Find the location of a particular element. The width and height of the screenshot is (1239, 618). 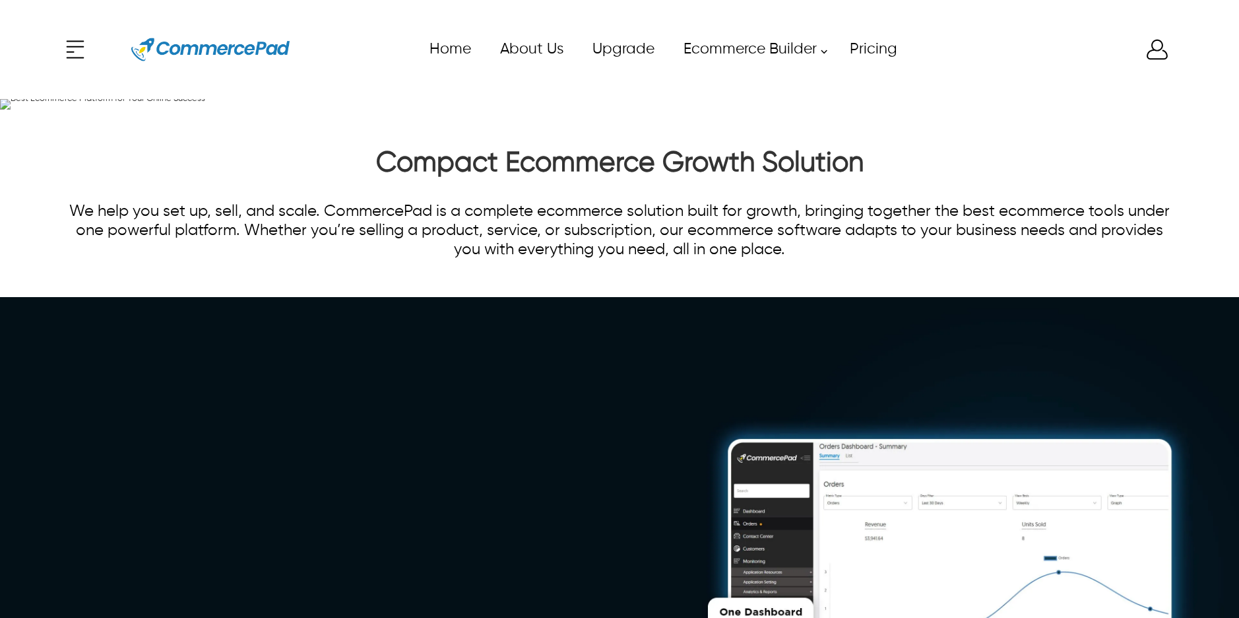

a: About Us is located at coordinates (531, 49).